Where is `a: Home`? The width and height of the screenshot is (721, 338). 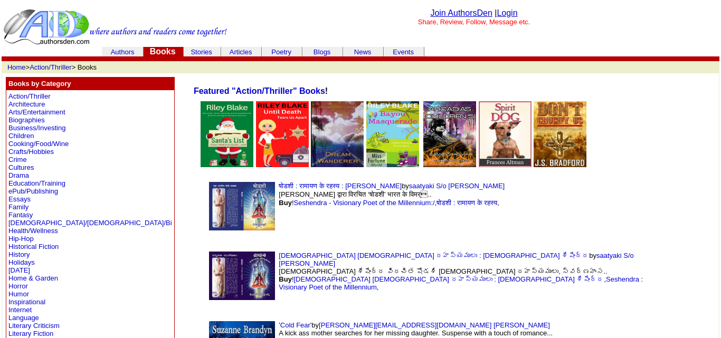 a: Home is located at coordinates (16, 67).